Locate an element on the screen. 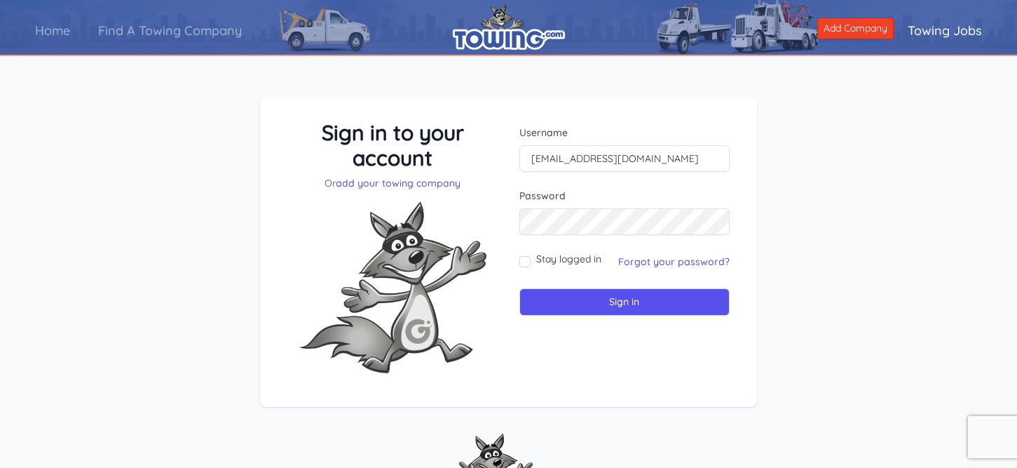  a: Home is located at coordinates (53, 30).